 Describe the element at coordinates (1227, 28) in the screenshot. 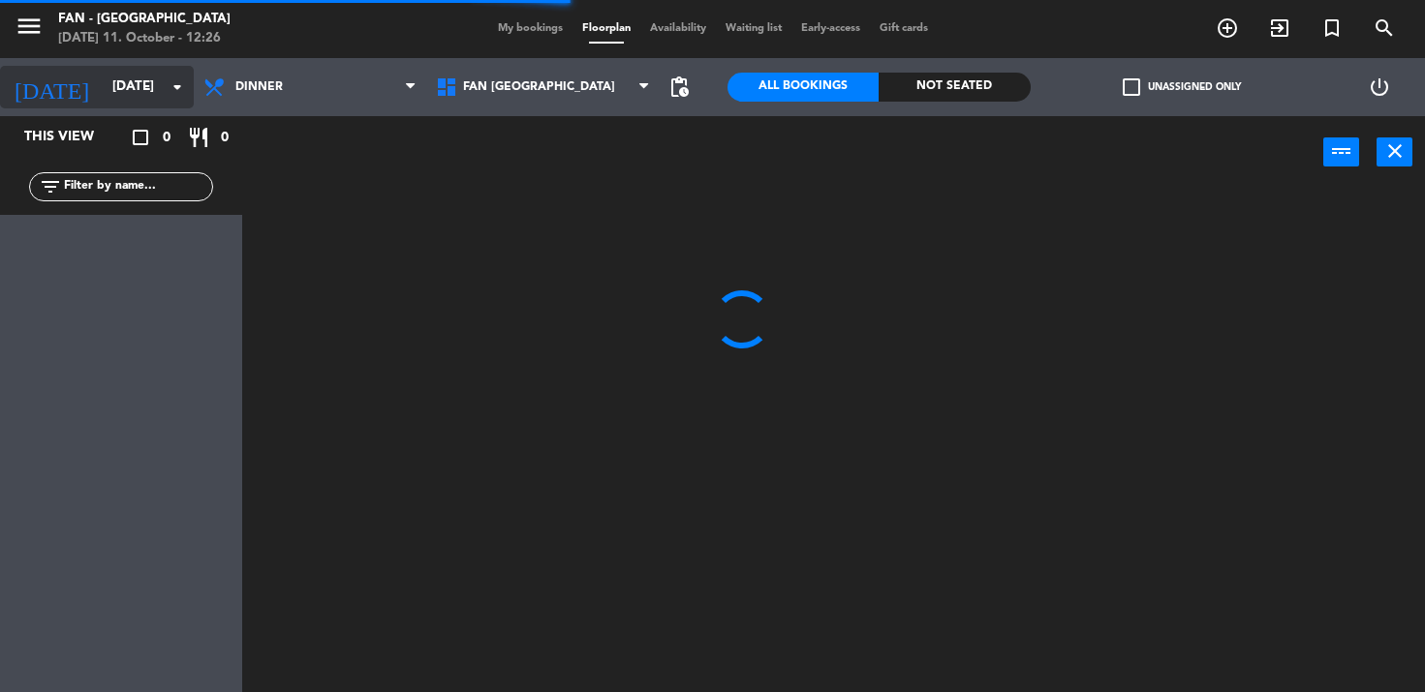

I see `i: add_circle_outline` at that location.